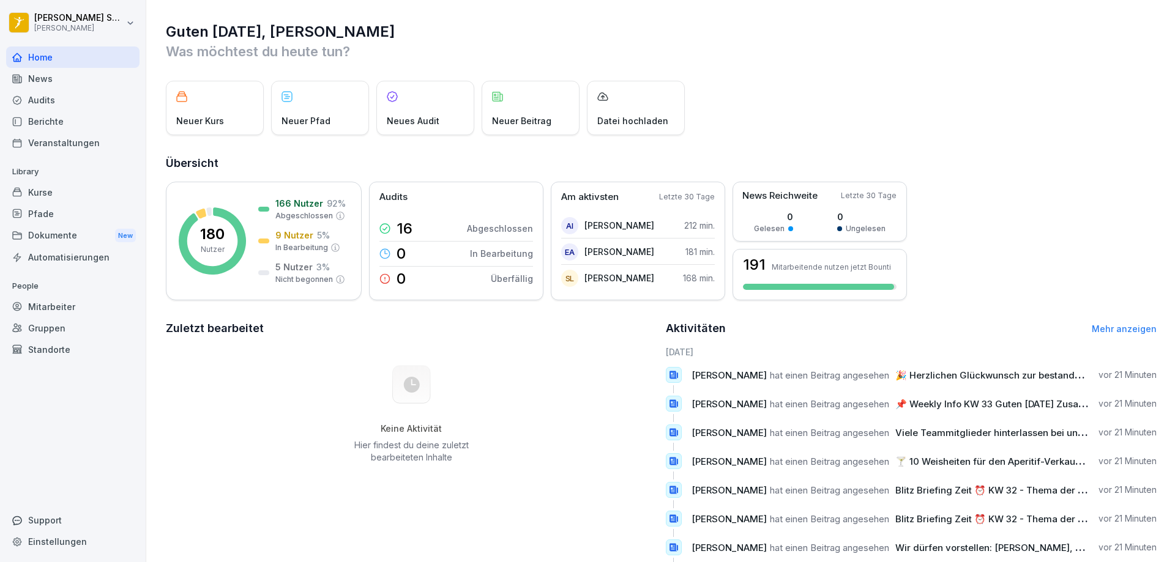  Describe the element at coordinates (700, 251) in the screenshot. I see `p: 181 min.` at that location.